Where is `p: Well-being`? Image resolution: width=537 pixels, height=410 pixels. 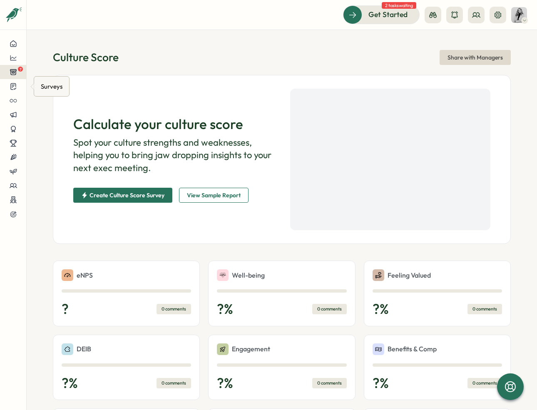
p: Well-being is located at coordinates (248, 275).